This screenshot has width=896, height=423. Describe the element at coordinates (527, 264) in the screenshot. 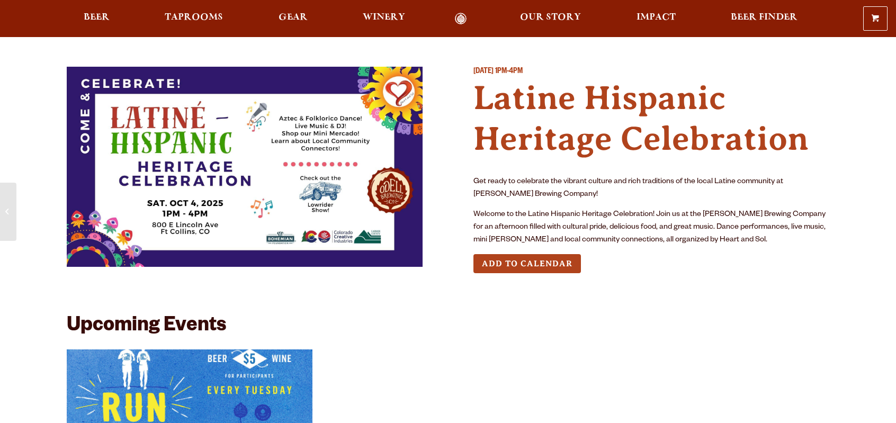

I see `button: Add to Calendar` at that location.